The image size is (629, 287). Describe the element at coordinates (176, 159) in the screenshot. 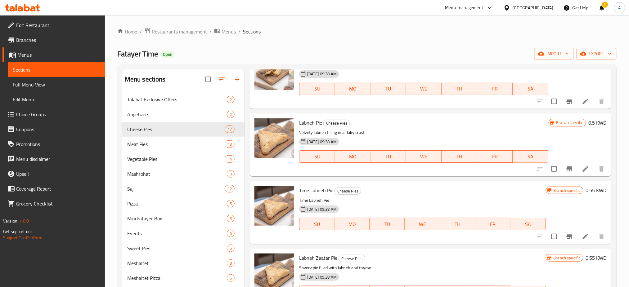

I see `div: Vegetable Pies` at that location.